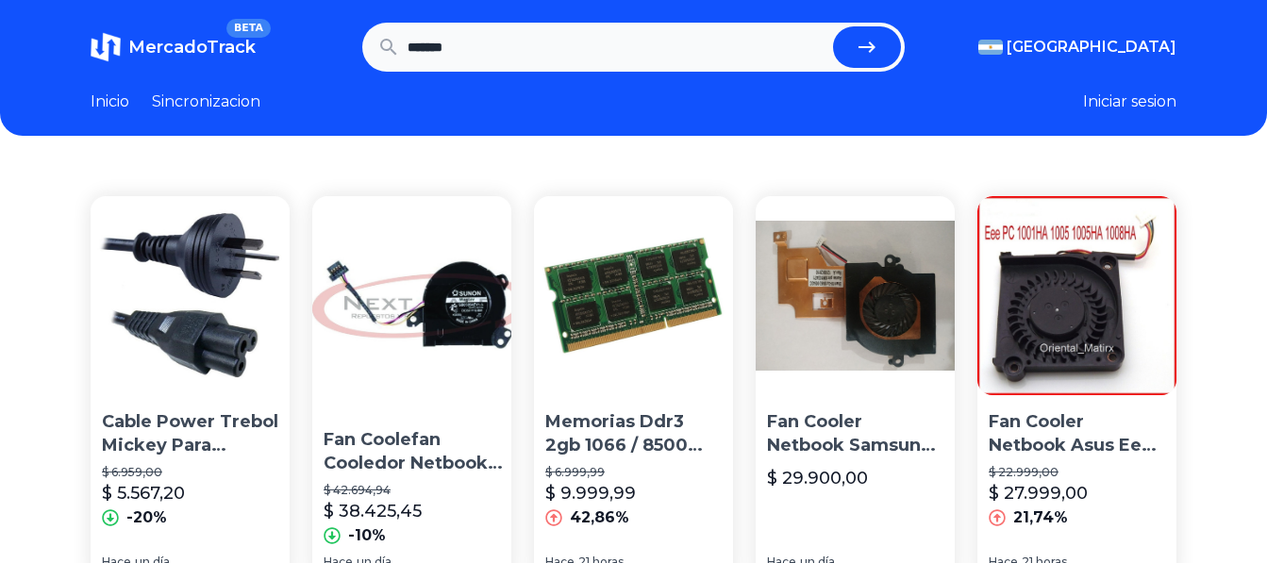 The width and height of the screenshot is (1267, 563). What do you see at coordinates (373, 511) in the screenshot?
I see `p: $ 38.425,45` at bounding box center [373, 511].